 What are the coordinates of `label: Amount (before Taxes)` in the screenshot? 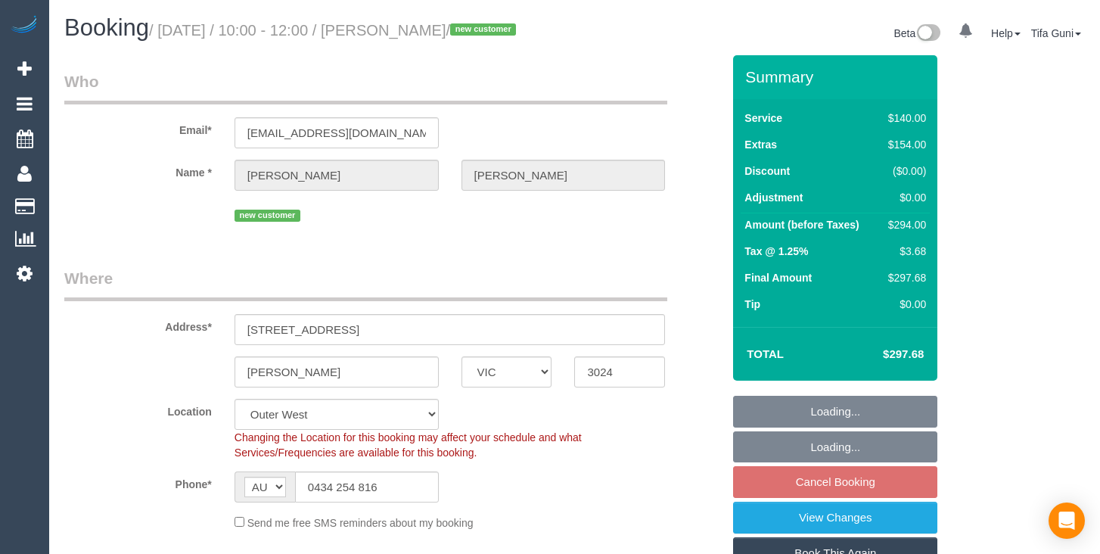 It's located at (801, 225).